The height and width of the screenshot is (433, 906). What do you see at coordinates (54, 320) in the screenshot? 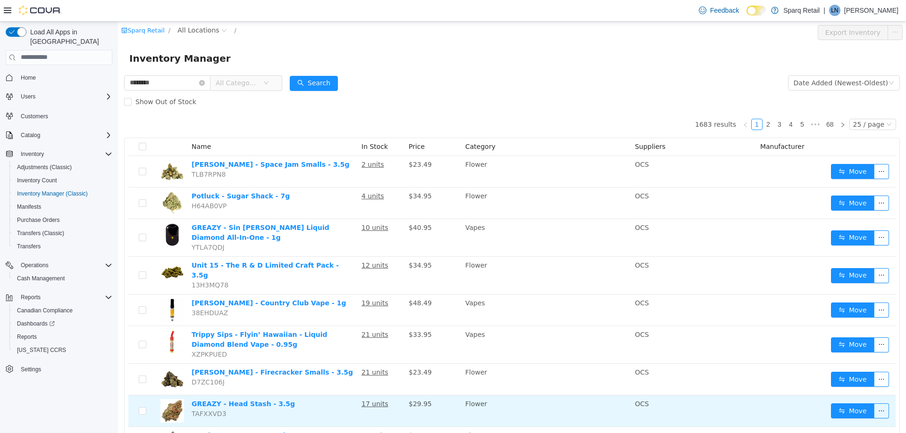
I see `img: Trippy Sips - Flyin’ Hawaiian - Liquid Diamond Blend Vape - 0.95g hero shot` at bounding box center [54, 320].